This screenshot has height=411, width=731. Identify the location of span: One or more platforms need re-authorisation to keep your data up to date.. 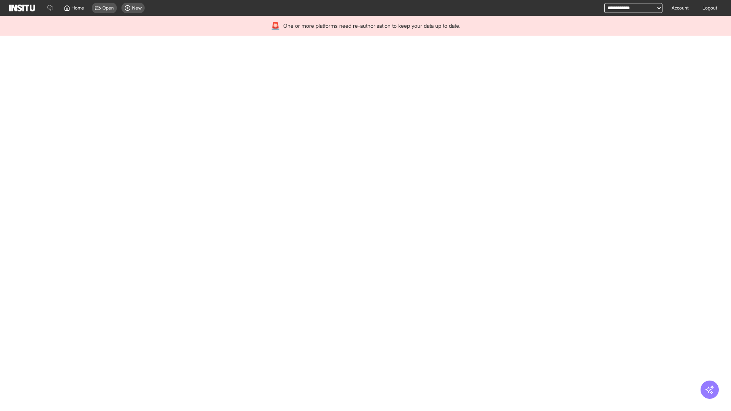
(372, 26).